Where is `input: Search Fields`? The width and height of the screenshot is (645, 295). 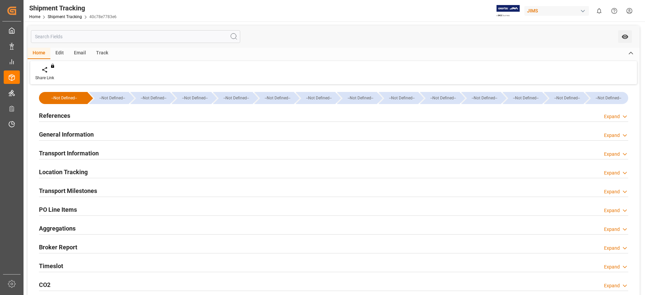
input: Search Fields is located at coordinates (135, 37).